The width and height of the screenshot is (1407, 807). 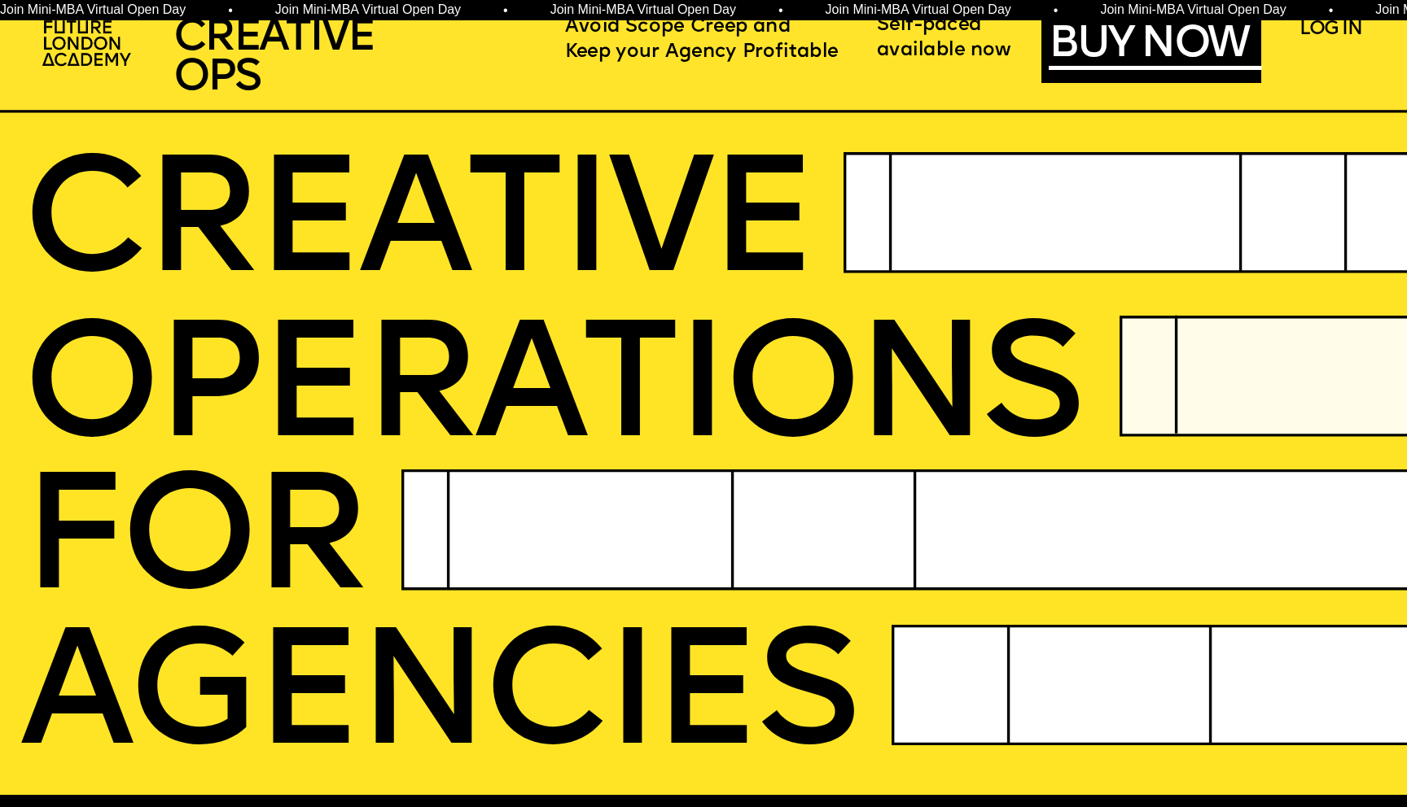 I want to click on span: Keep your Agency Profitable, so click(x=702, y=51).